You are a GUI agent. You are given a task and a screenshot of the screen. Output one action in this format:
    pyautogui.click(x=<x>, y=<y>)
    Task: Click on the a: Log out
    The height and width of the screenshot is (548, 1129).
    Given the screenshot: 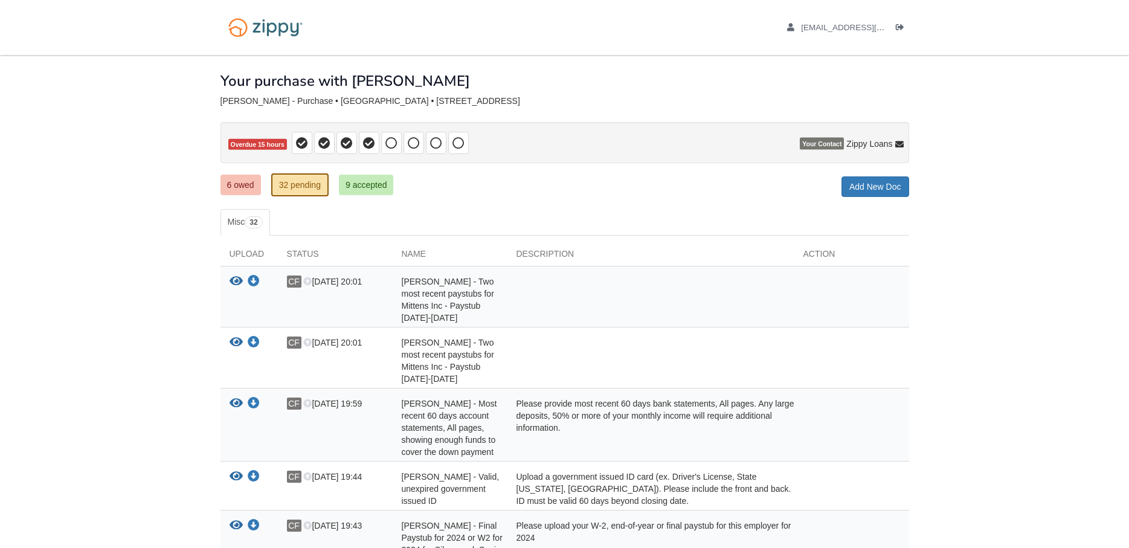 What is the action you would take?
    pyautogui.click(x=902, y=29)
    